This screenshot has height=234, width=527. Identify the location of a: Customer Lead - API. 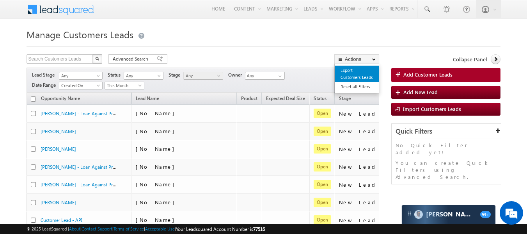
(61, 220).